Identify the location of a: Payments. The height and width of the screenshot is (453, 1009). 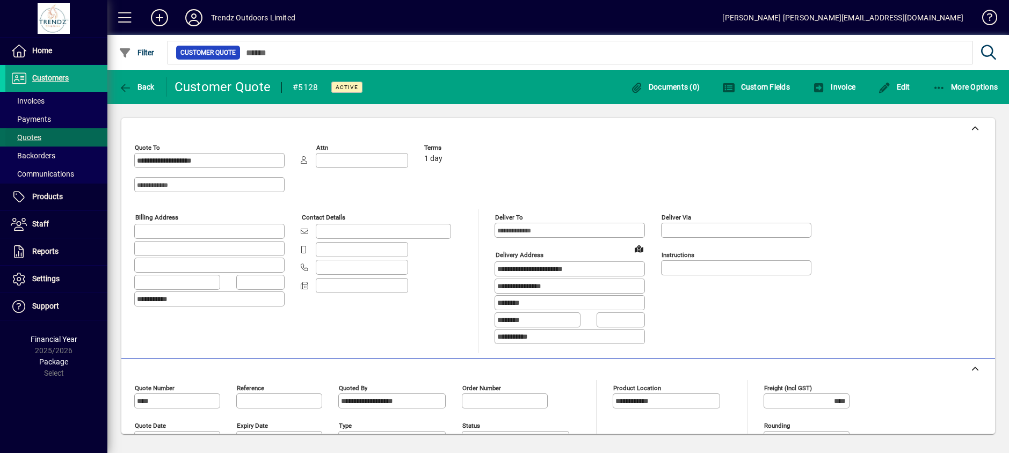
(56, 119).